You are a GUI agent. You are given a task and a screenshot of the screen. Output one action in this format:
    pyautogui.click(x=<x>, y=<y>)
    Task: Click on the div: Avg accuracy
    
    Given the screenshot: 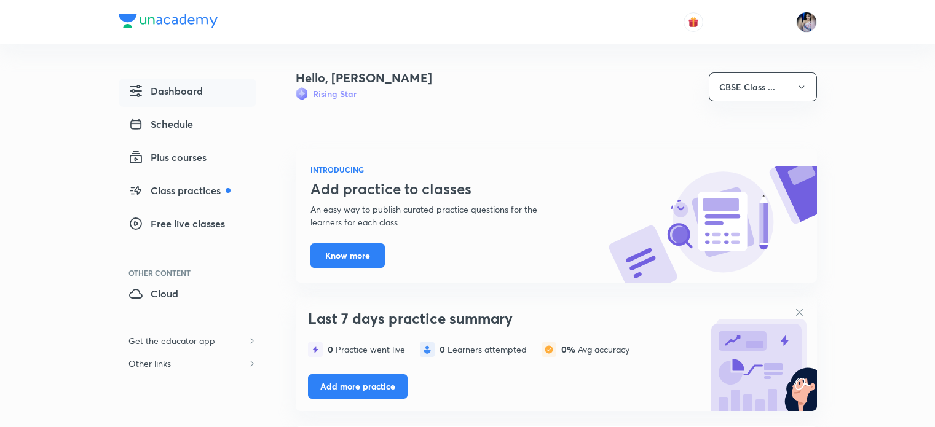 What is the action you would take?
    pyautogui.click(x=595, y=350)
    